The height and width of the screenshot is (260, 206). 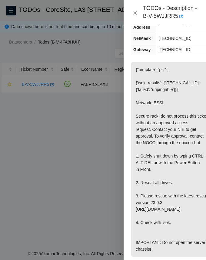 What do you see at coordinates (142, 38) in the screenshot?
I see `span: NetMask` at bounding box center [142, 38].